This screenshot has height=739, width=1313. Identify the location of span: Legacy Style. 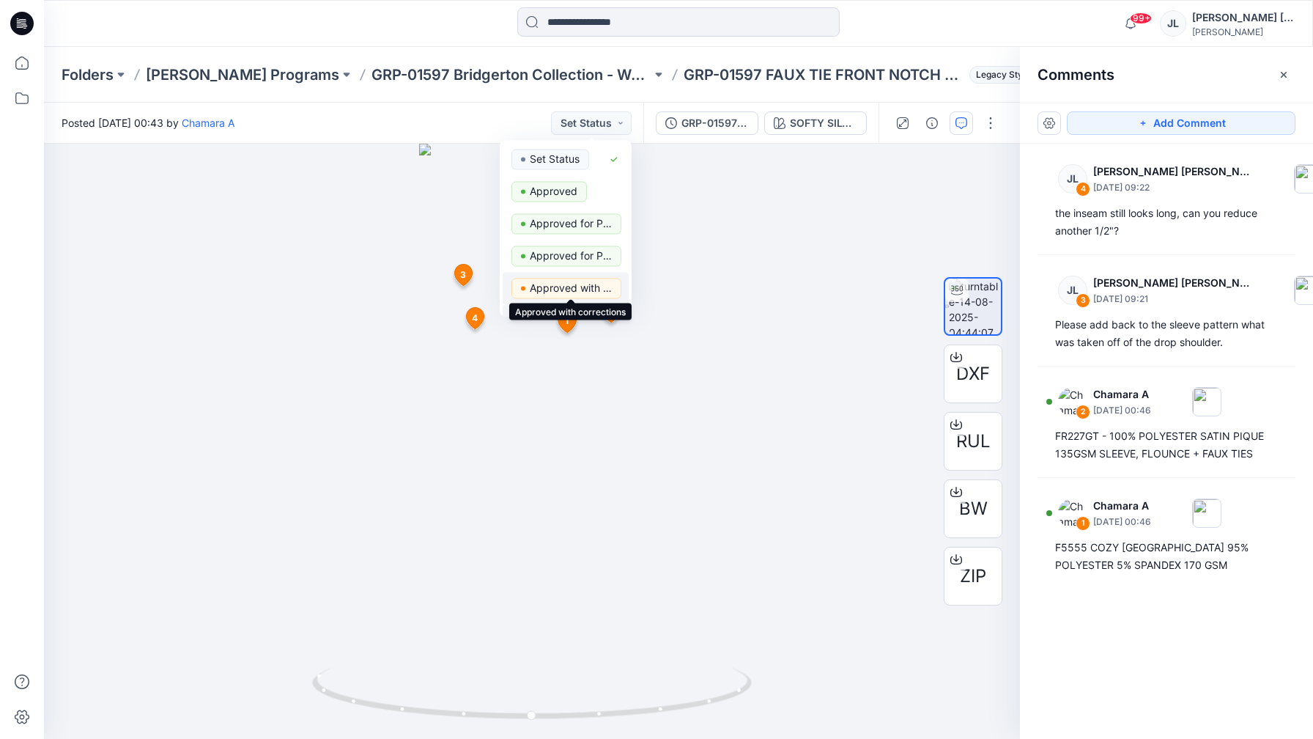
(1003, 75).